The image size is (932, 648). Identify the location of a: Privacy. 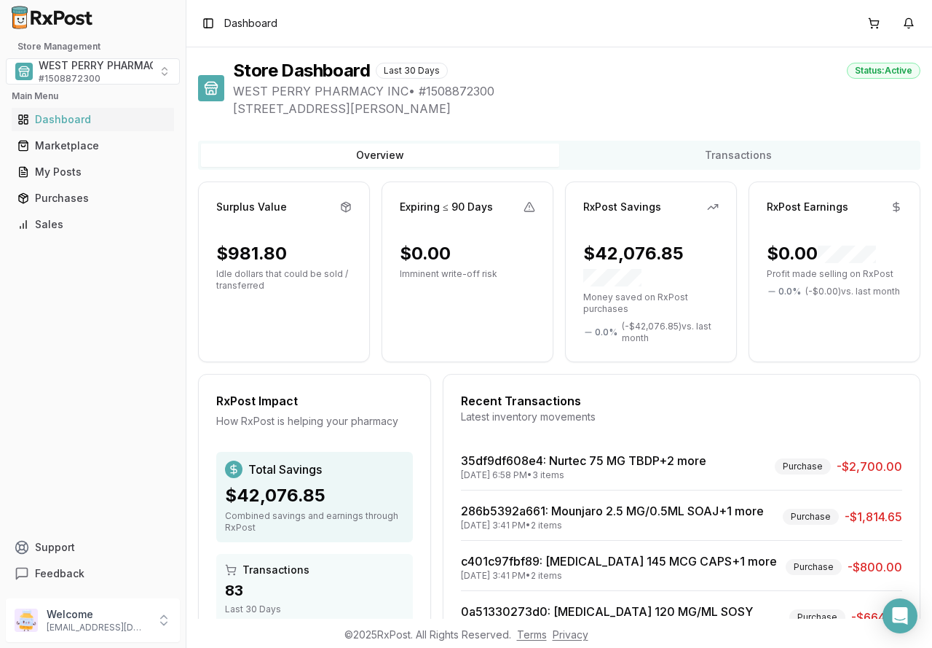
(570, 634).